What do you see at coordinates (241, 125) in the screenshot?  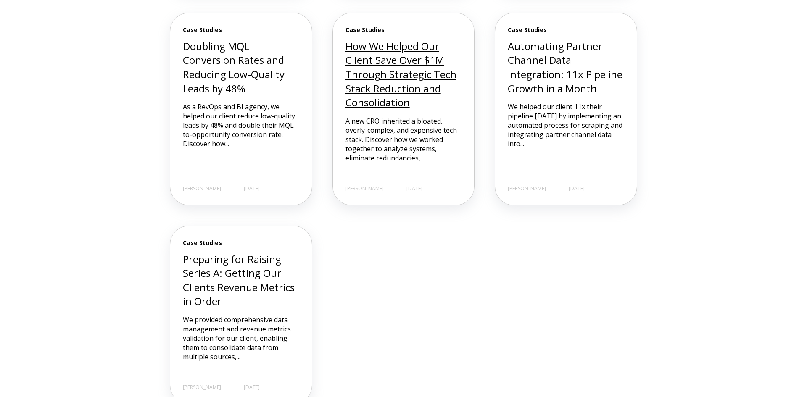 I see `p: As a RevOps and BI agency, we helped our client reduce low-quality leads by 48% and double their ...` at bounding box center [241, 125].